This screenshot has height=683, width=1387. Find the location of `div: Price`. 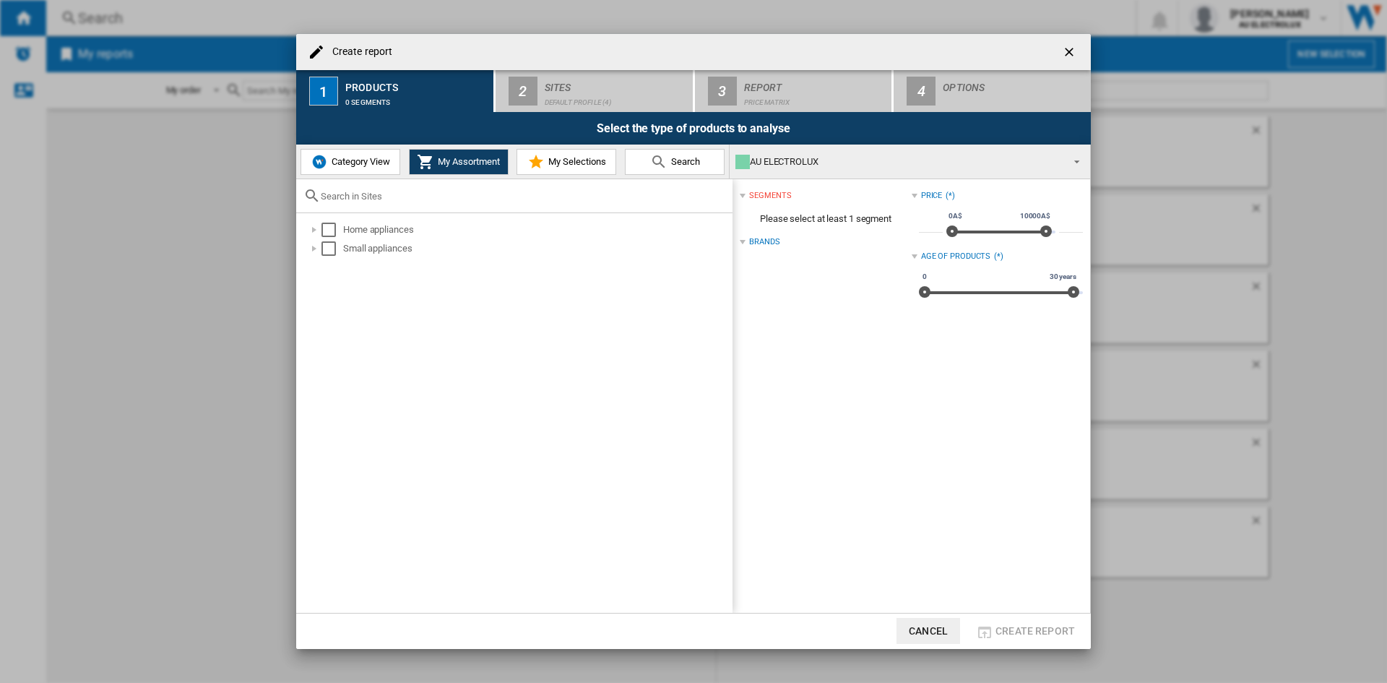

div: Price is located at coordinates (932, 196).